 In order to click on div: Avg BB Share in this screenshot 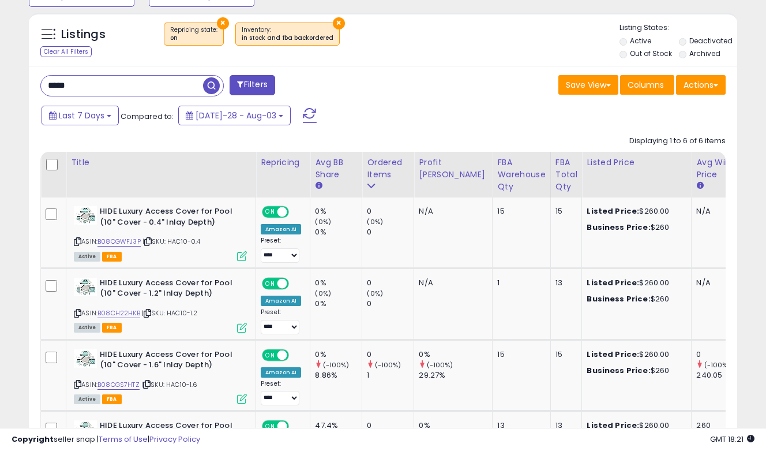, I will do `click(336, 168)`.